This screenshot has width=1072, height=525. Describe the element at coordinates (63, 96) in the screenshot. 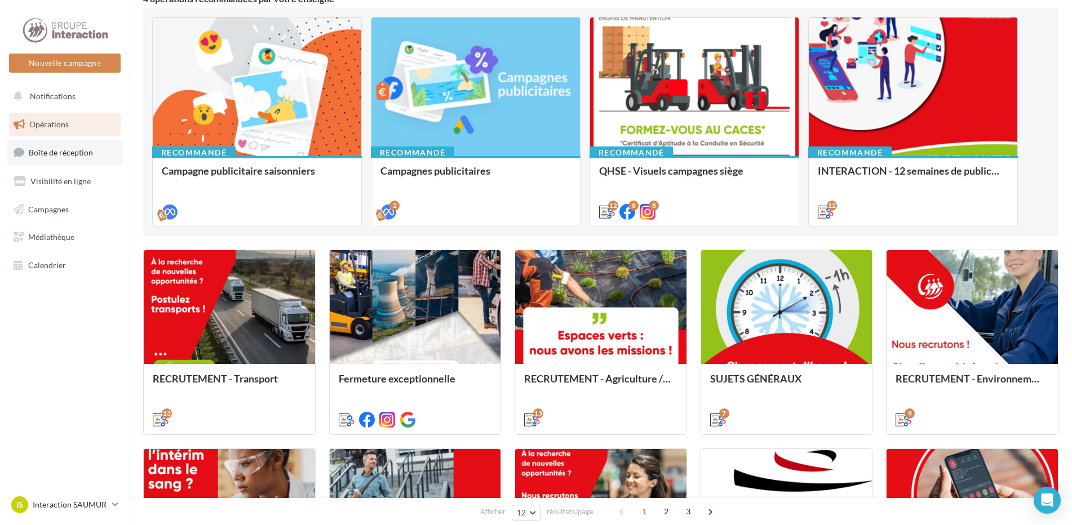

I see `button: Notifications` at that location.